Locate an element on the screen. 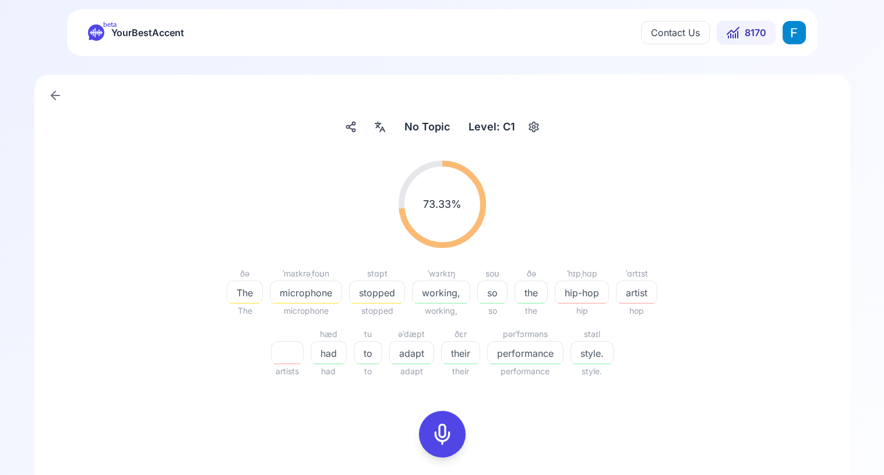  div: stɑpt is located at coordinates (377, 274).